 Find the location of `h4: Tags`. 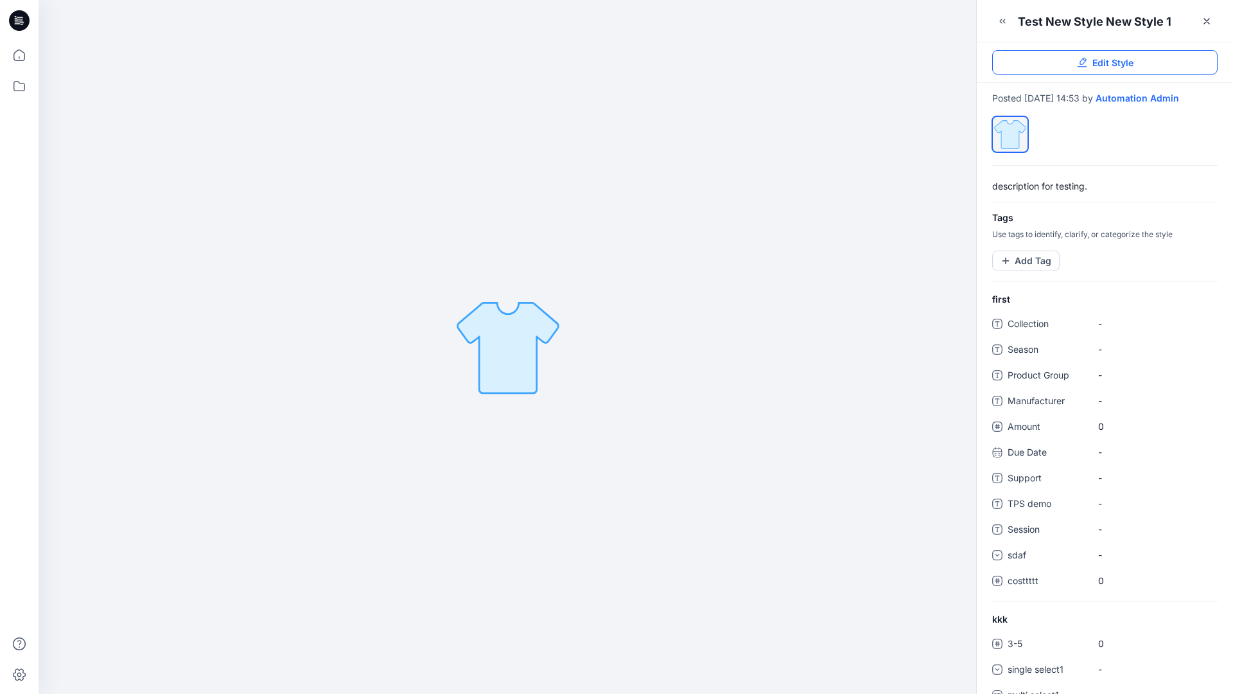

h4: Tags is located at coordinates (1105, 218).